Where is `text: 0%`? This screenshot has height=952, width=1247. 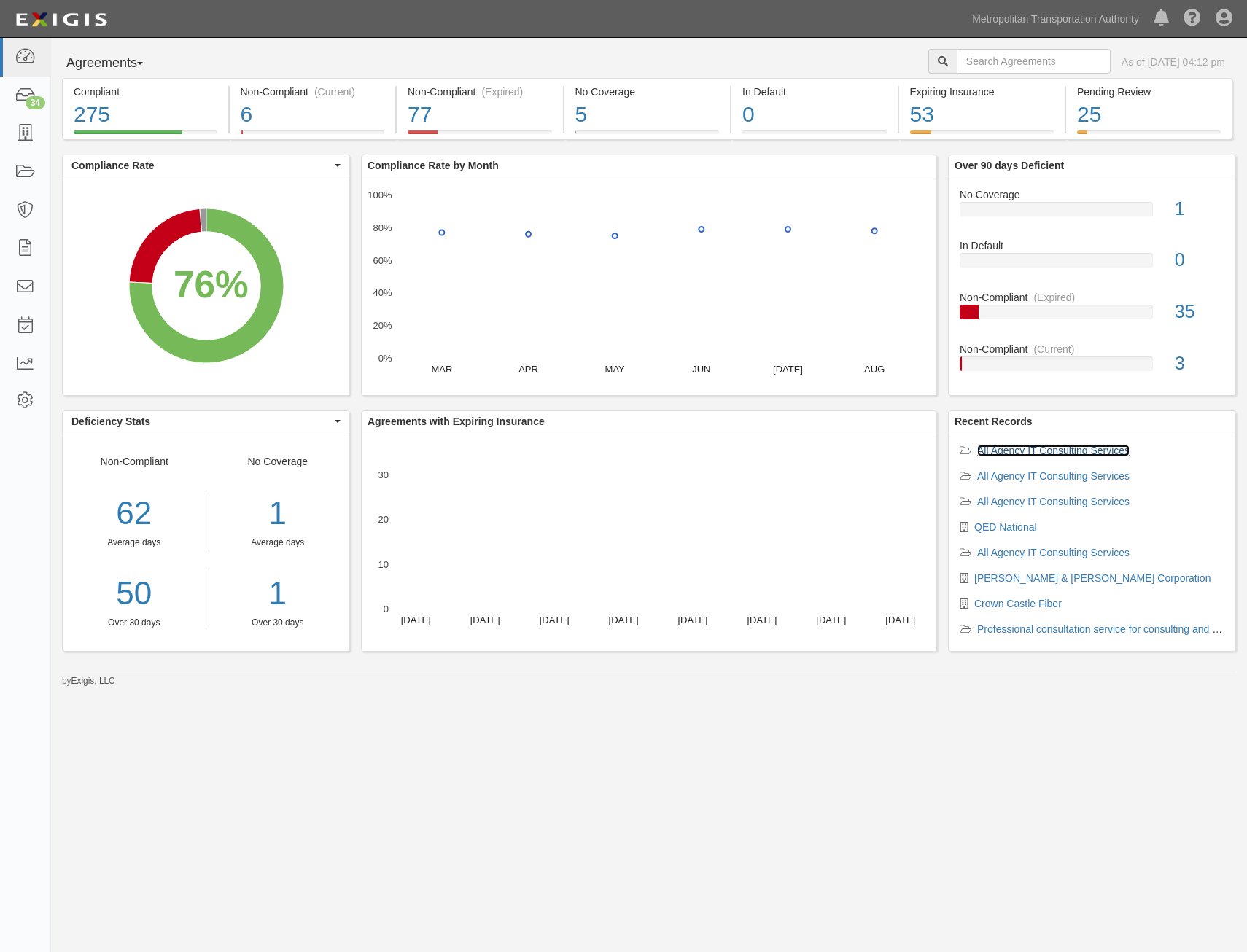 text: 0% is located at coordinates (385, 358).